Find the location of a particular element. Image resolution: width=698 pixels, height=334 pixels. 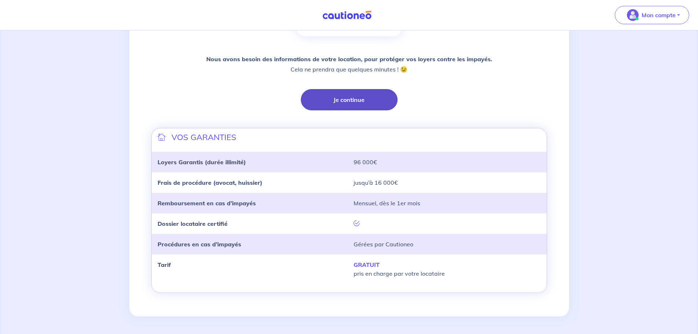

p: Mensuel, dès le 1er mois is located at coordinates (447, 203).